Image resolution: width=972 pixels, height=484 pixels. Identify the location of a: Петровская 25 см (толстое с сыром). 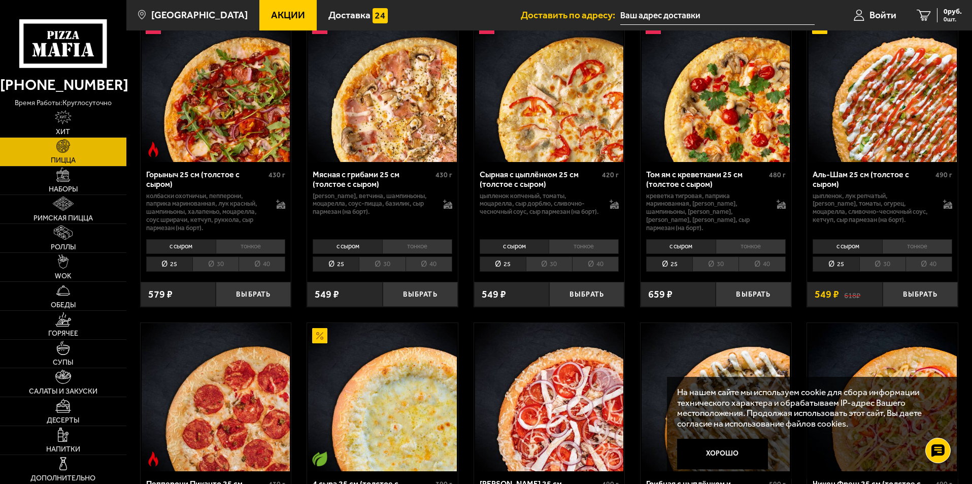
(549, 397).